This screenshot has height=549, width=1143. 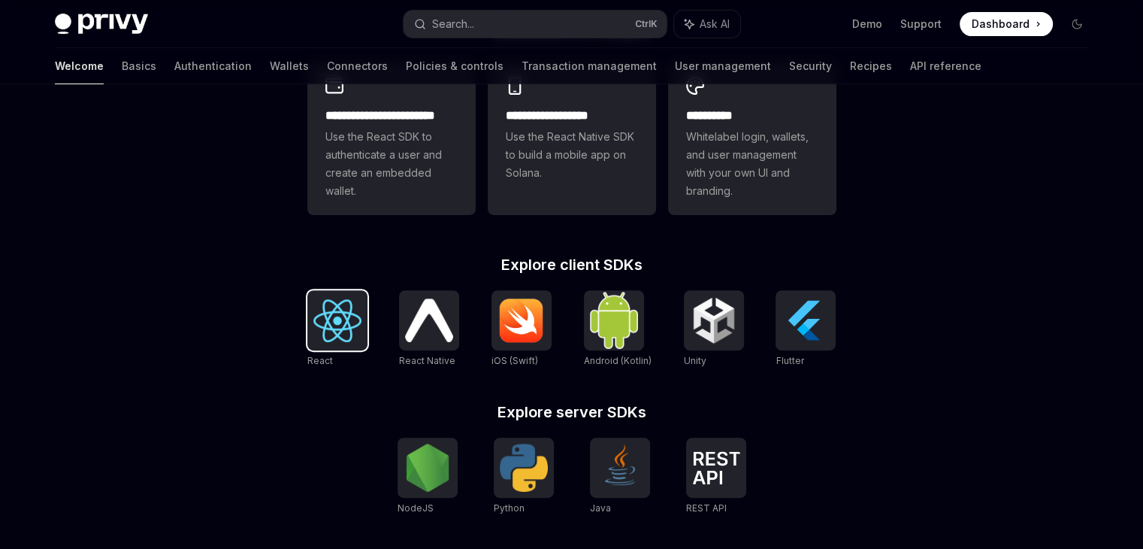 What do you see at coordinates (515, 360) in the screenshot?
I see `span: iOS (Swift)` at bounding box center [515, 360].